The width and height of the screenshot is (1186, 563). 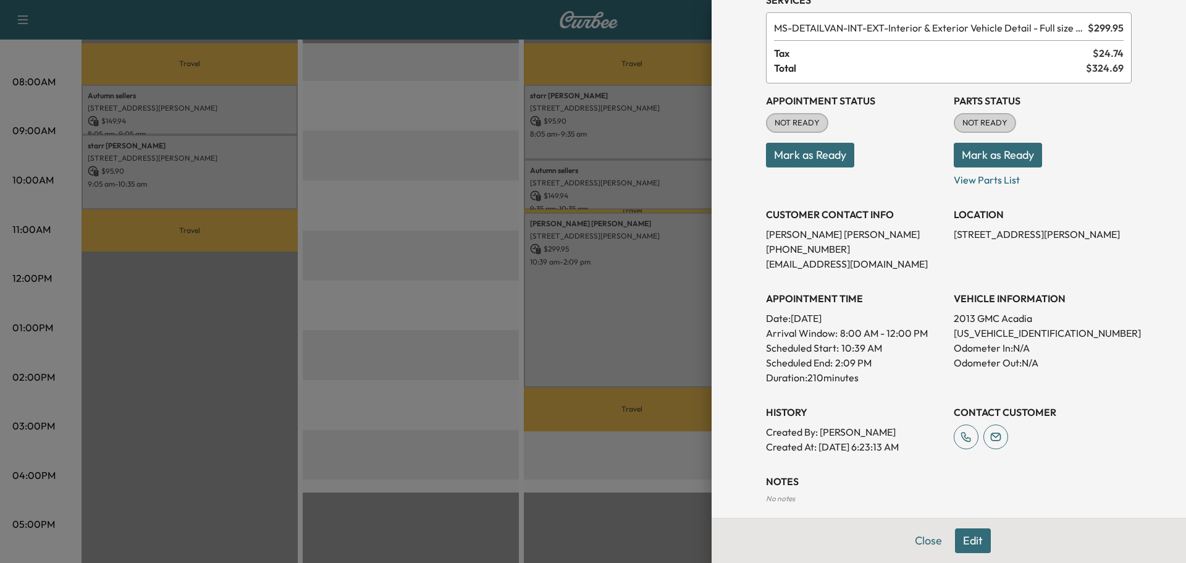 What do you see at coordinates (1105, 28) in the screenshot?
I see `span: $ 299.95` at bounding box center [1105, 28].